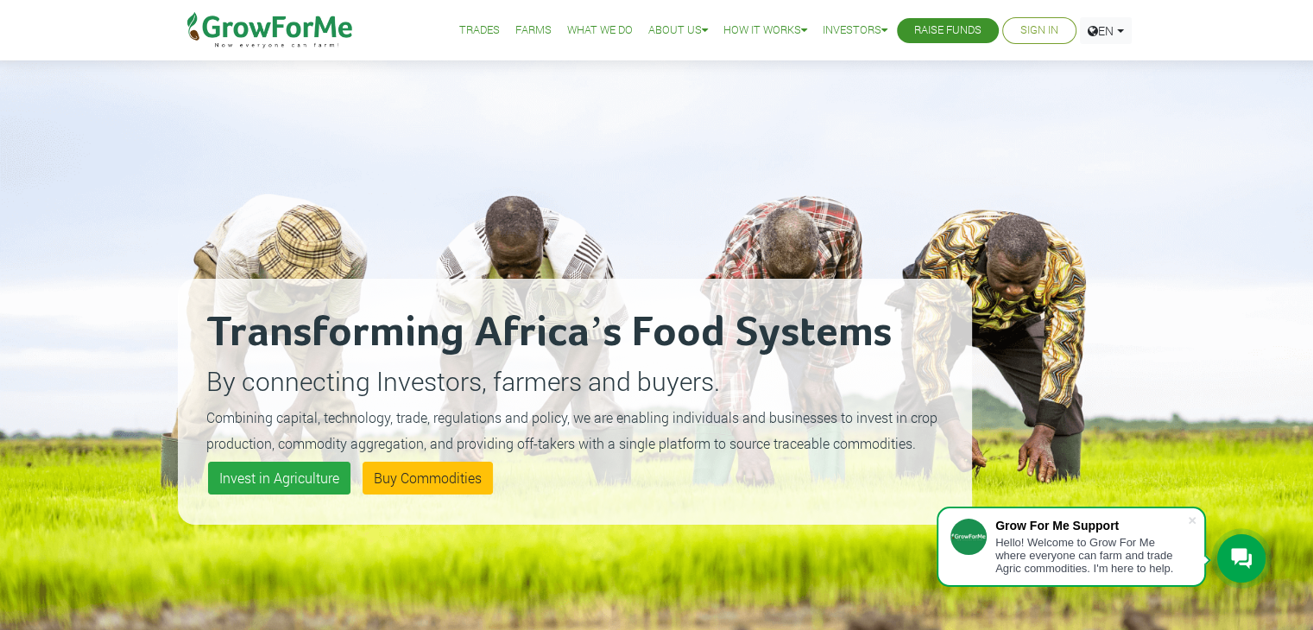 The image size is (1313, 630). What do you see at coordinates (479, 30) in the screenshot?
I see `a: Trades` at bounding box center [479, 30].